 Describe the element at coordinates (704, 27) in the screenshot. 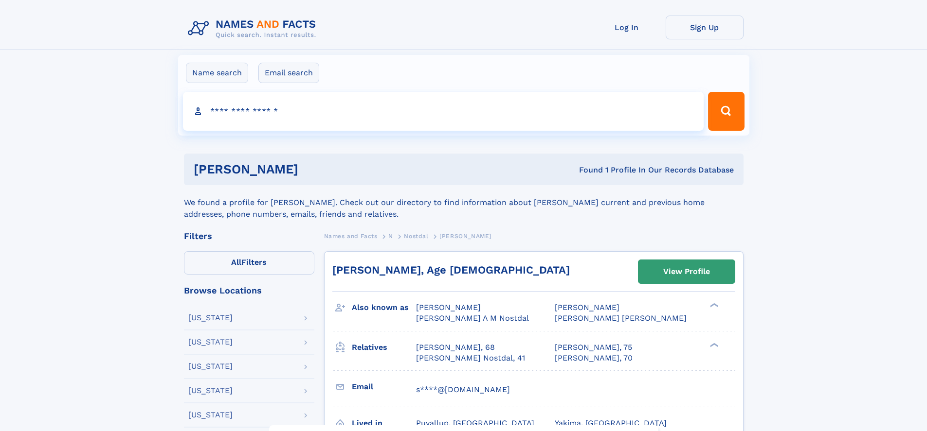

I see `a: Sign Up` at that location.